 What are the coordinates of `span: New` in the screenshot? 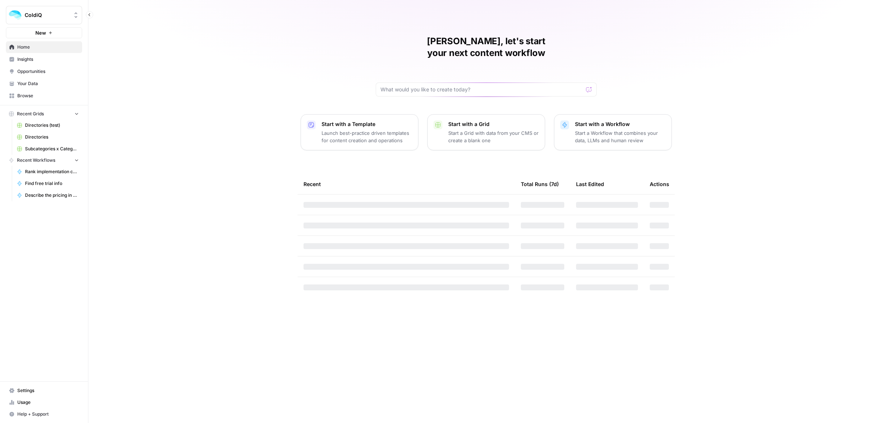 It's located at (41, 33).